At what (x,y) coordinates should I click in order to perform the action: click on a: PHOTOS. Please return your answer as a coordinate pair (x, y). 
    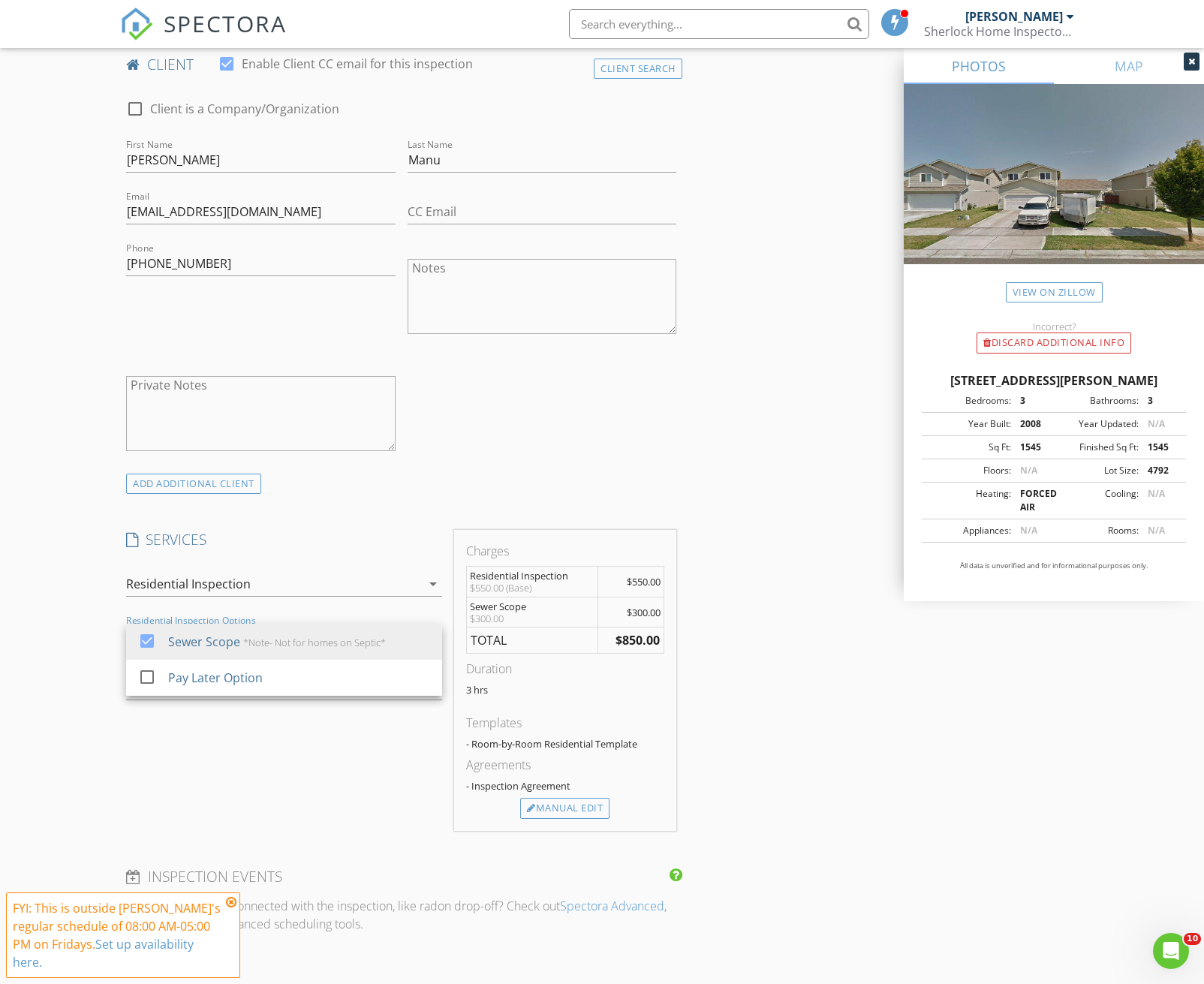
    Looking at the image, I should click on (979, 66).